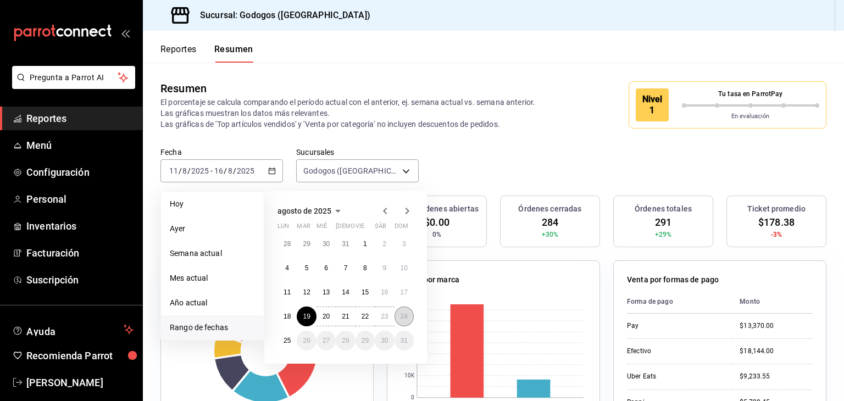  What do you see at coordinates (345, 341) in the screenshot?
I see `abbr: 28 de agosto de 2025` at bounding box center [345, 341].